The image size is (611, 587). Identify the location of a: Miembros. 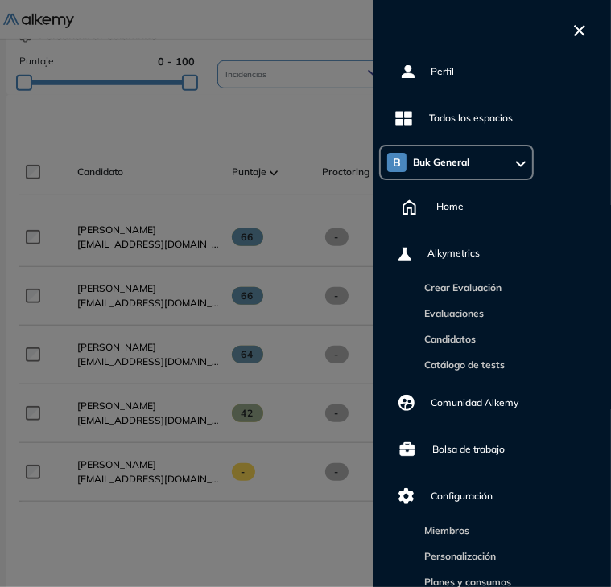
(443, 530).